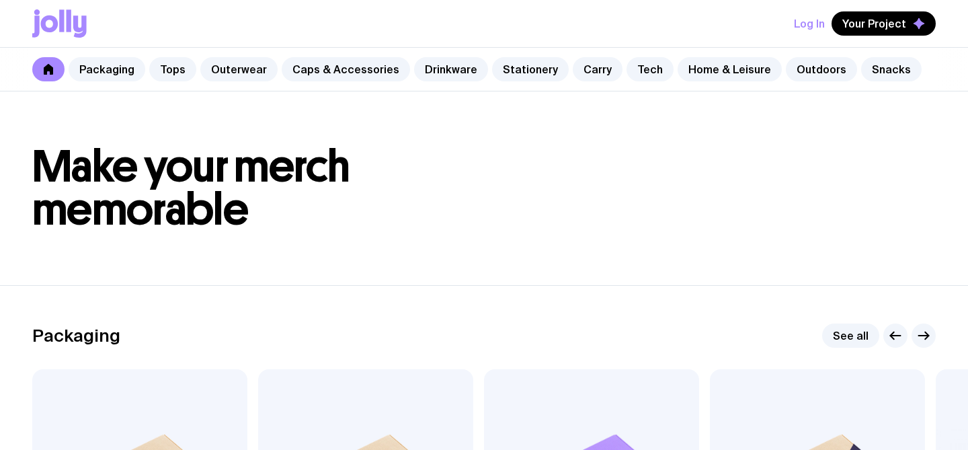 The height and width of the screenshot is (450, 968). I want to click on h2: Packaging, so click(76, 335).